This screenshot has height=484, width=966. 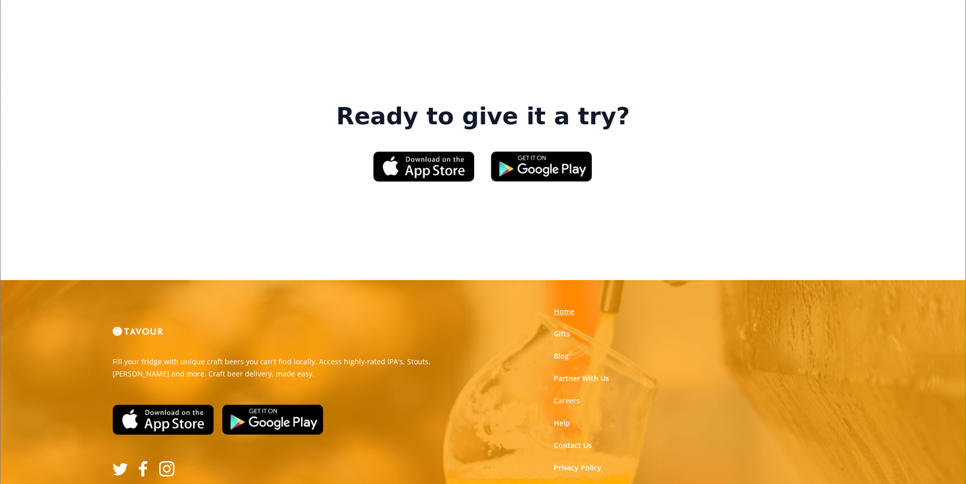 I want to click on a: Partner With Us, so click(x=581, y=378).